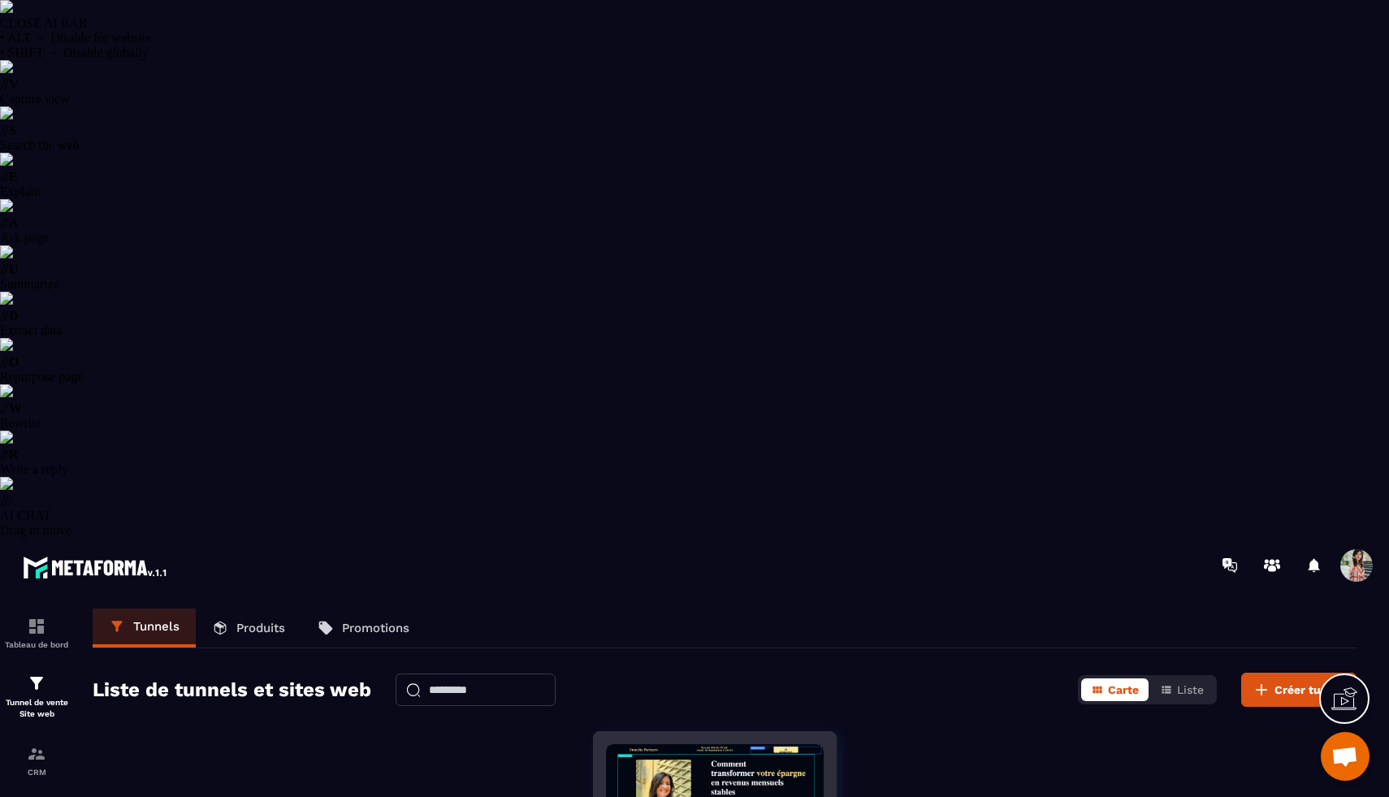 Image resolution: width=1389 pixels, height=797 pixels. What do you see at coordinates (96, 567) in the screenshot?
I see `img: logo` at bounding box center [96, 567].